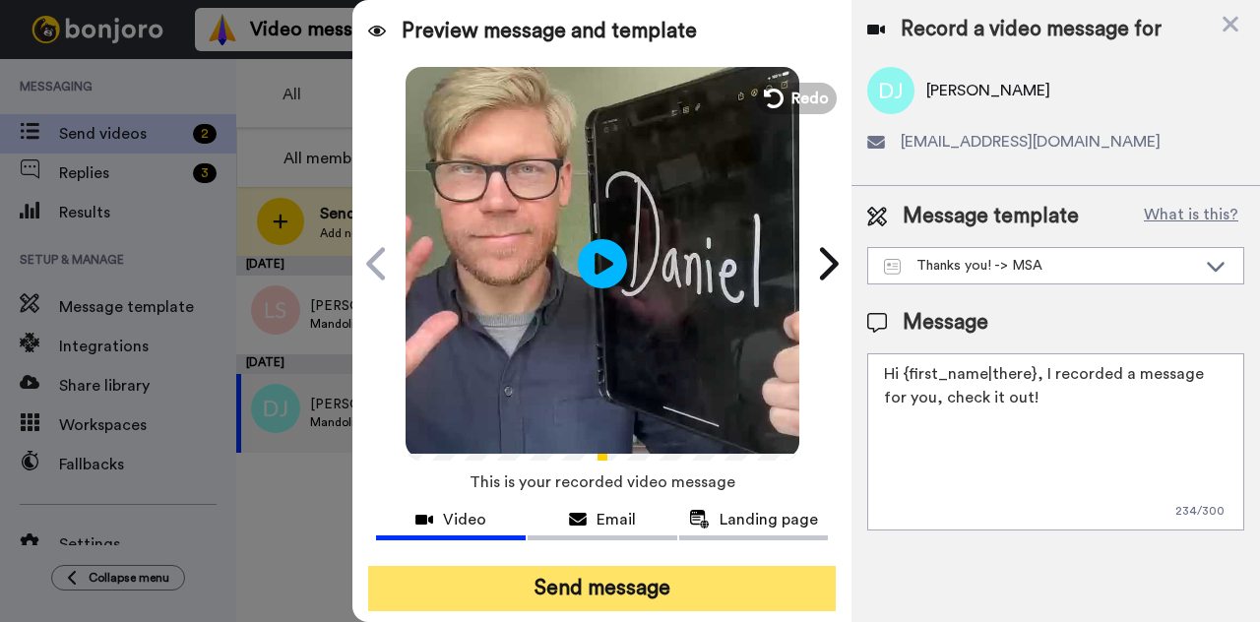 This screenshot has height=622, width=1260. What do you see at coordinates (464, 520) in the screenshot?
I see `span: Video` at bounding box center [464, 520].